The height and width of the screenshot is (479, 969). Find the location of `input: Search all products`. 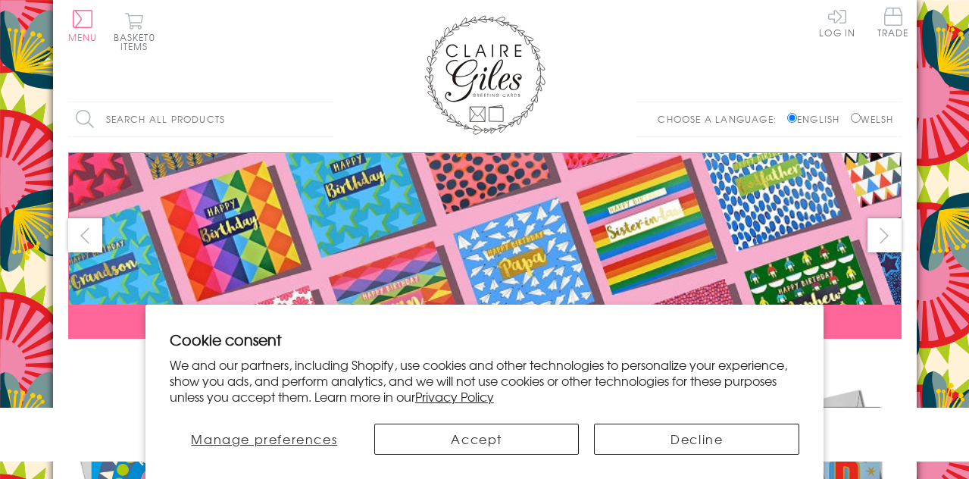

input: Search all products is located at coordinates (201, 119).